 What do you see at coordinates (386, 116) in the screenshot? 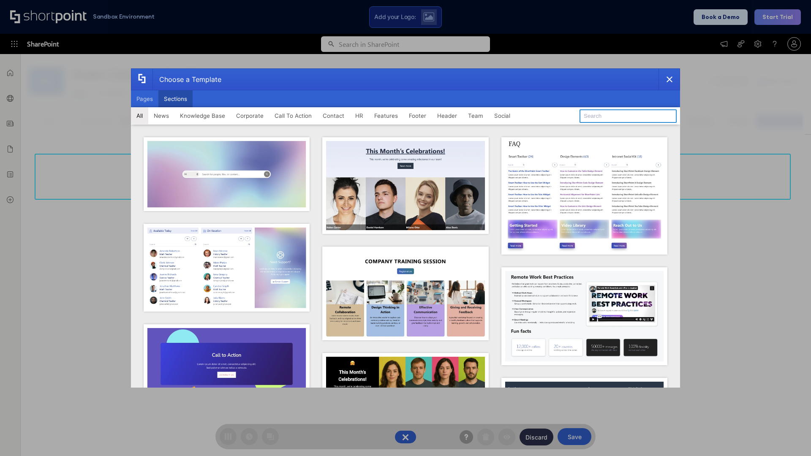
I see `button: Features` at bounding box center [386, 116].